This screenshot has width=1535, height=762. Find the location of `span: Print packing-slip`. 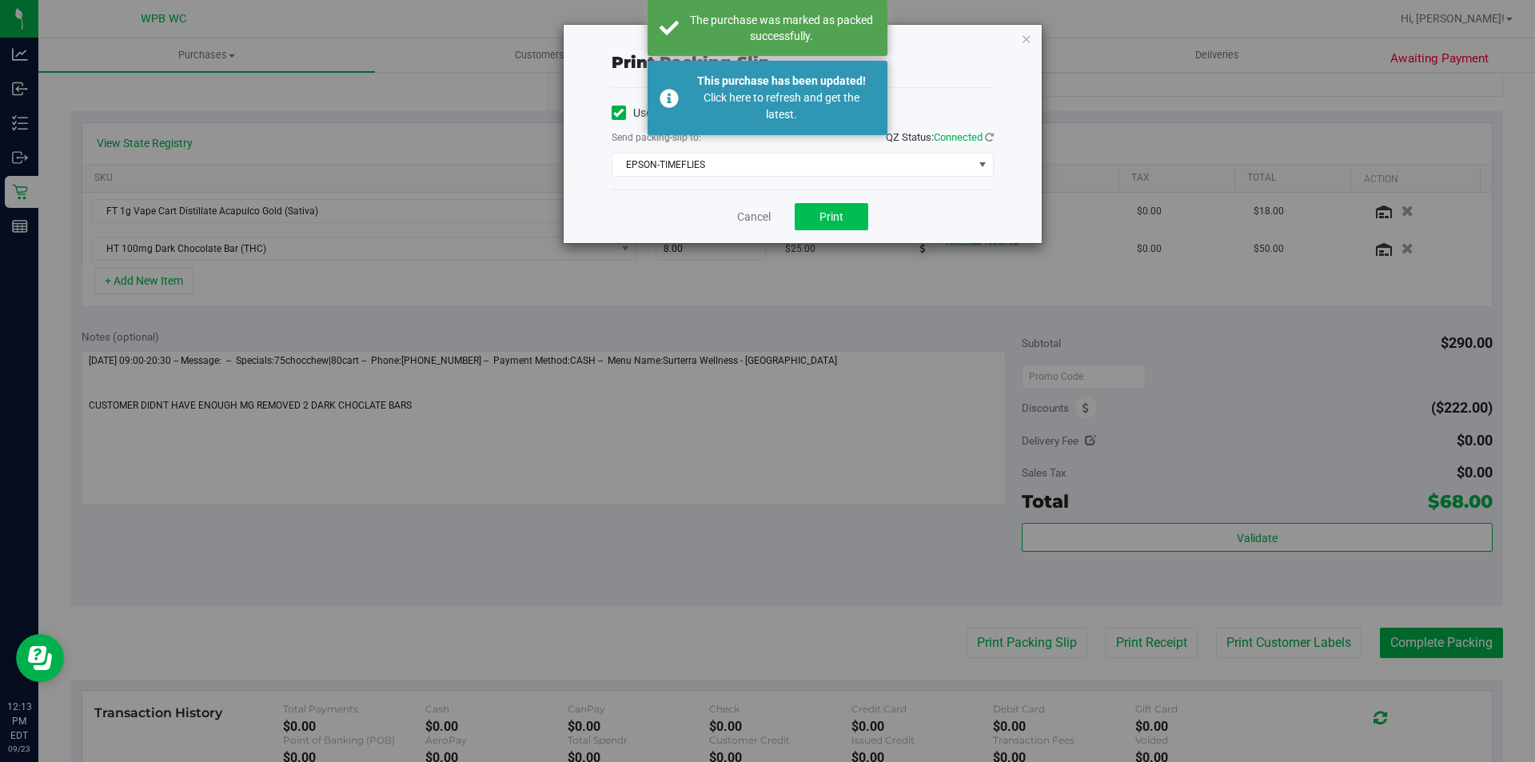

span: Print packing-slip is located at coordinates (691, 62).